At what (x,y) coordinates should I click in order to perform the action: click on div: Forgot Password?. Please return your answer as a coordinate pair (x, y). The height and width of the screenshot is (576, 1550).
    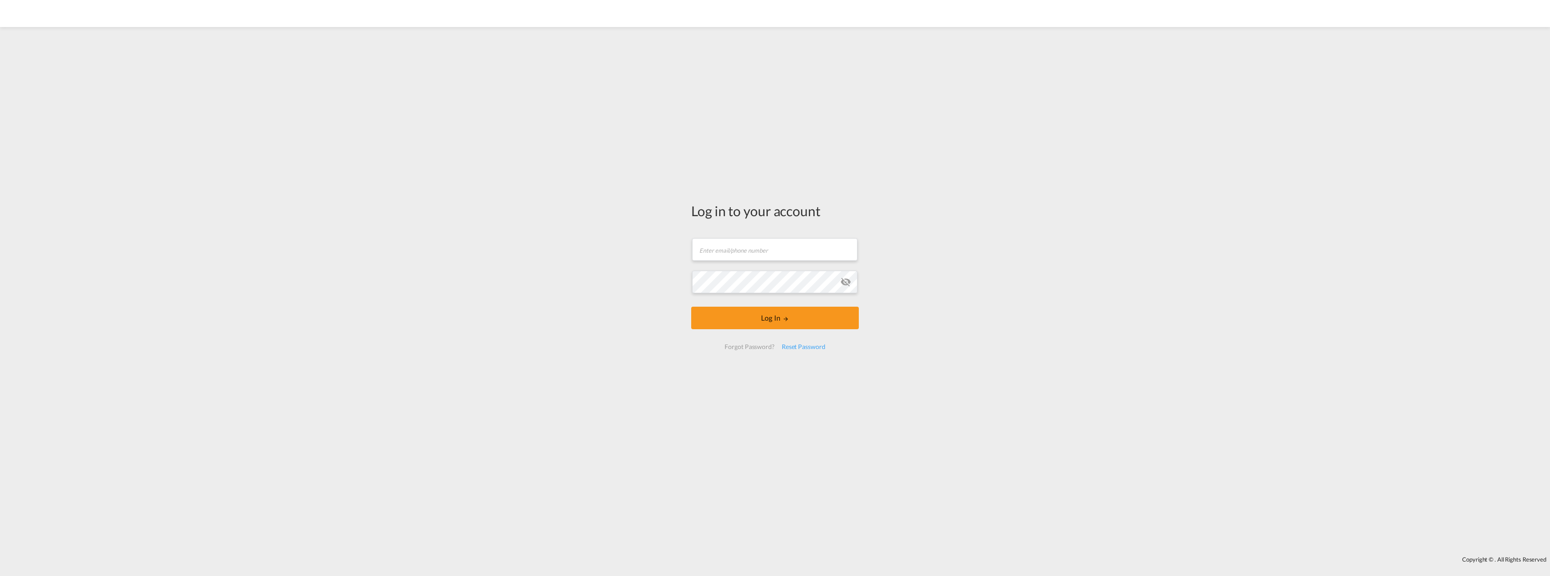
    Looking at the image, I should click on (749, 347).